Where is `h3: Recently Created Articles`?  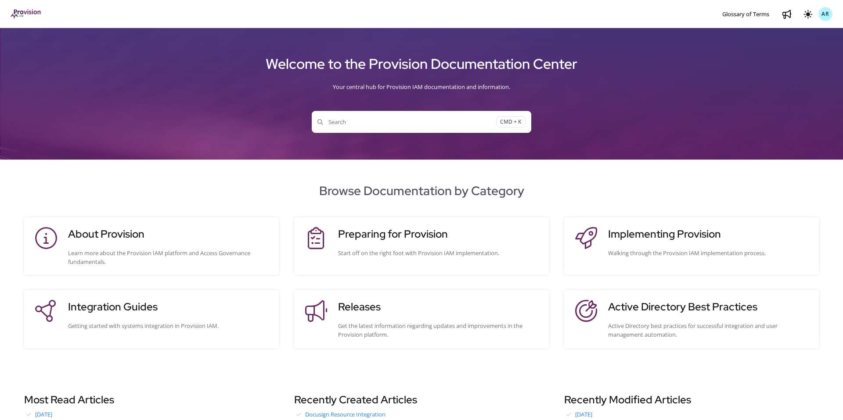 h3: Recently Created Articles is located at coordinates (421, 400).